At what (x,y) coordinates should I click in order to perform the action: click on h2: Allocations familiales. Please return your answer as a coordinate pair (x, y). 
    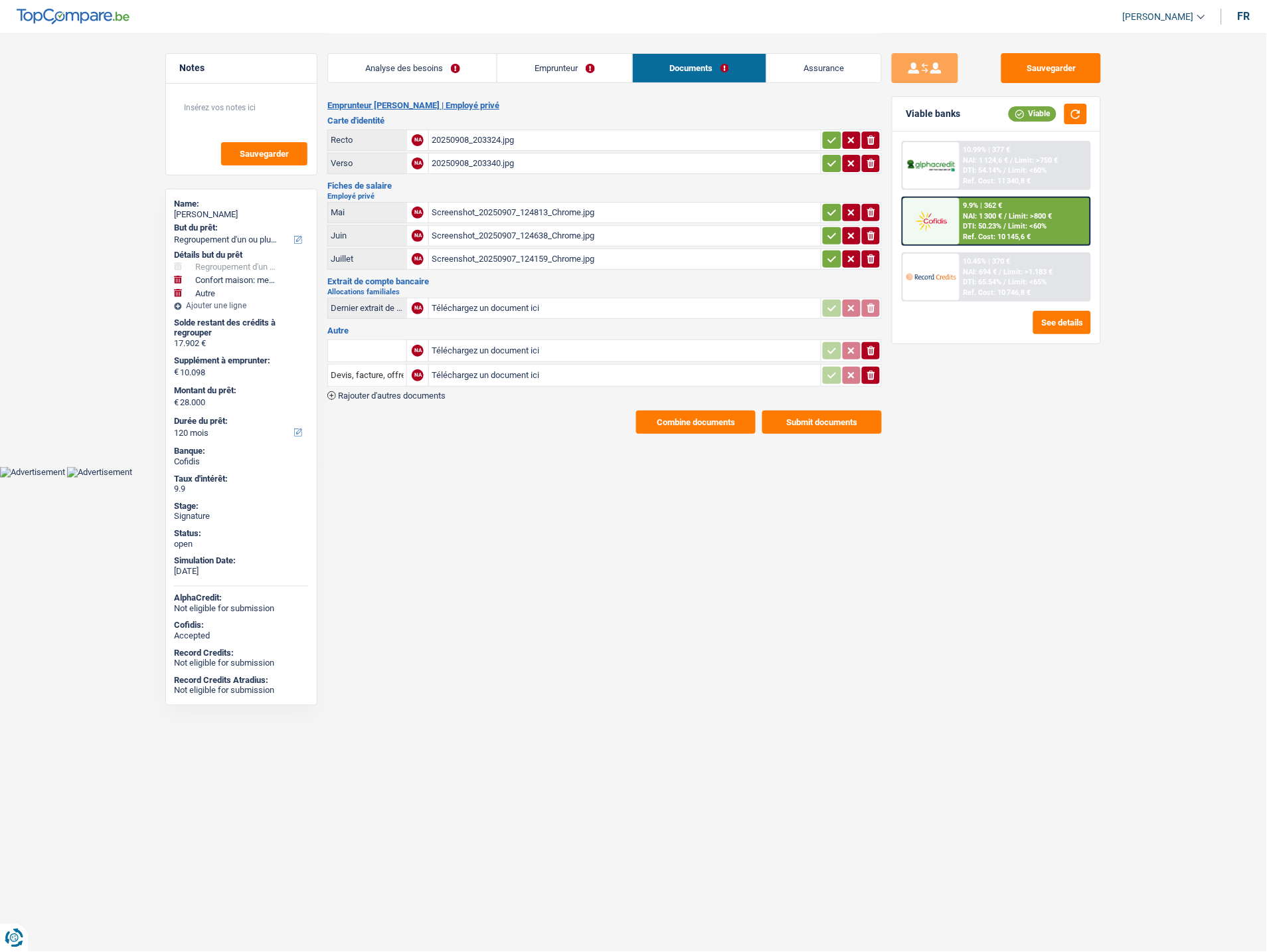
    Looking at the image, I should click on (605, 292).